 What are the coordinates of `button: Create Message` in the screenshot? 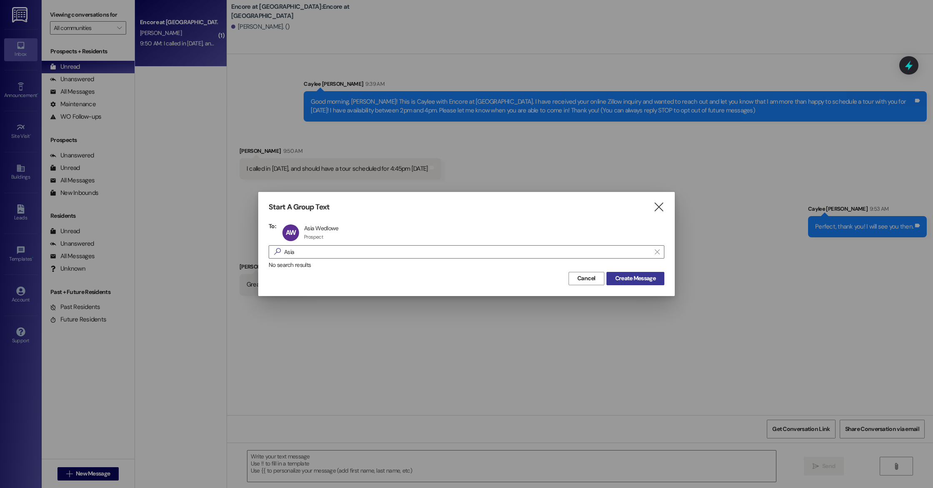 It's located at (635, 279).